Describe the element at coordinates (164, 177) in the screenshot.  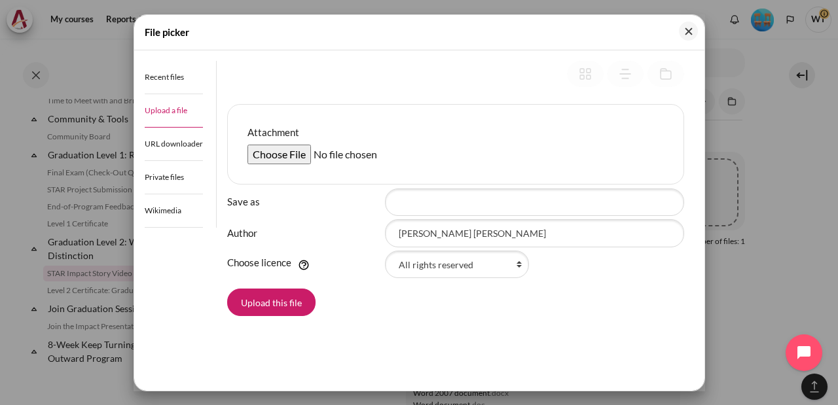
I see `span: Private files` at that location.